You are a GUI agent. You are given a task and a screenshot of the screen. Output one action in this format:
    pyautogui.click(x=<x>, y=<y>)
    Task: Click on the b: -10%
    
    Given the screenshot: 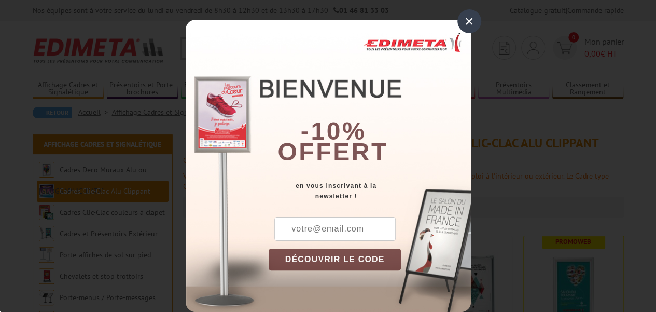 What is the action you would take?
    pyautogui.click(x=334, y=131)
    